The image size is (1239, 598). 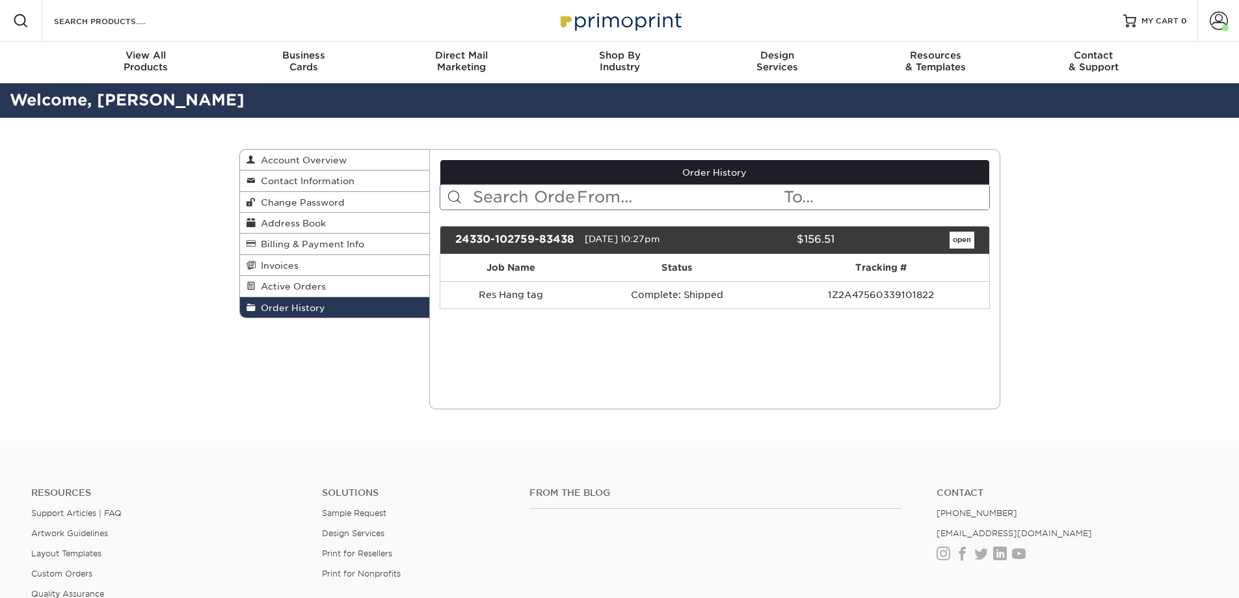 I want to click on a: Print for Resellers, so click(x=357, y=553).